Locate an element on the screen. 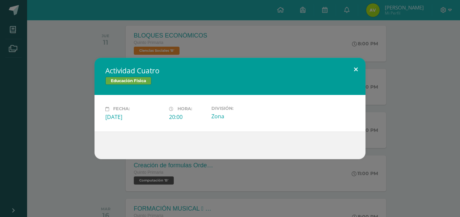 The image size is (460, 217). div: Zona is located at coordinates (240, 116).